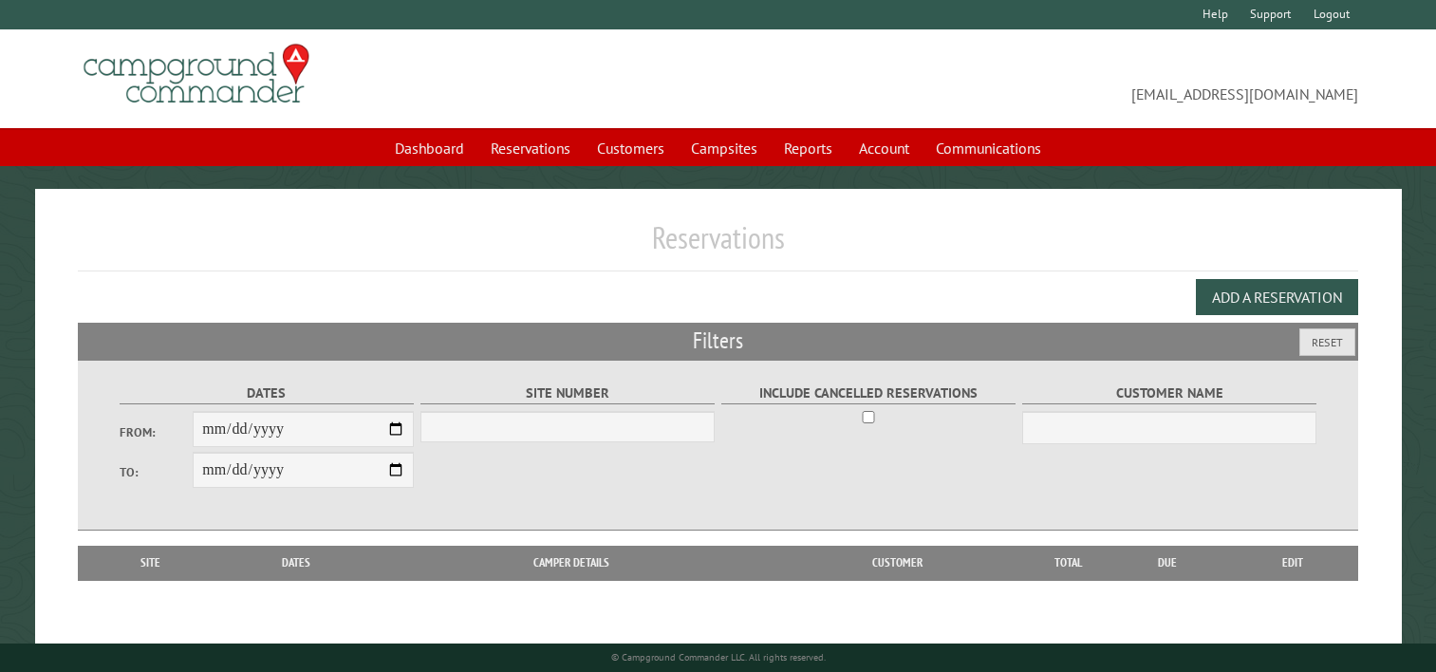 The width and height of the screenshot is (1436, 672). What do you see at coordinates (530, 148) in the screenshot?
I see `a: Reservations` at bounding box center [530, 148].